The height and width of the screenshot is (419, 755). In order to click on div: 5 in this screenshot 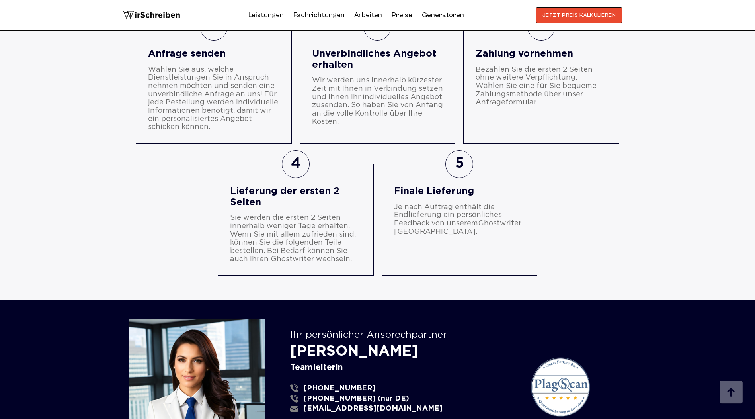, I will do `click(460, 164)`.